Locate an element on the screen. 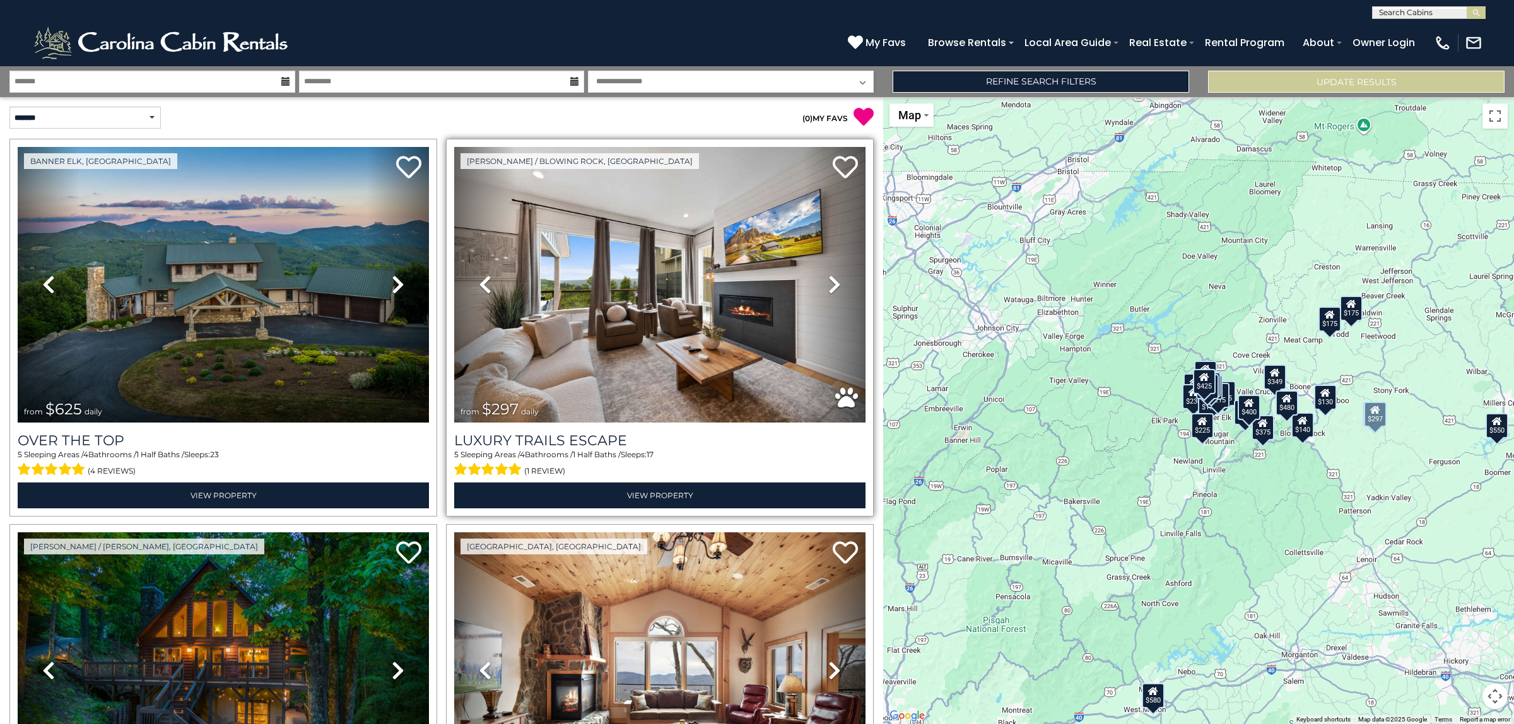  img: White-1-2.png is located at coordinates (162, 43).